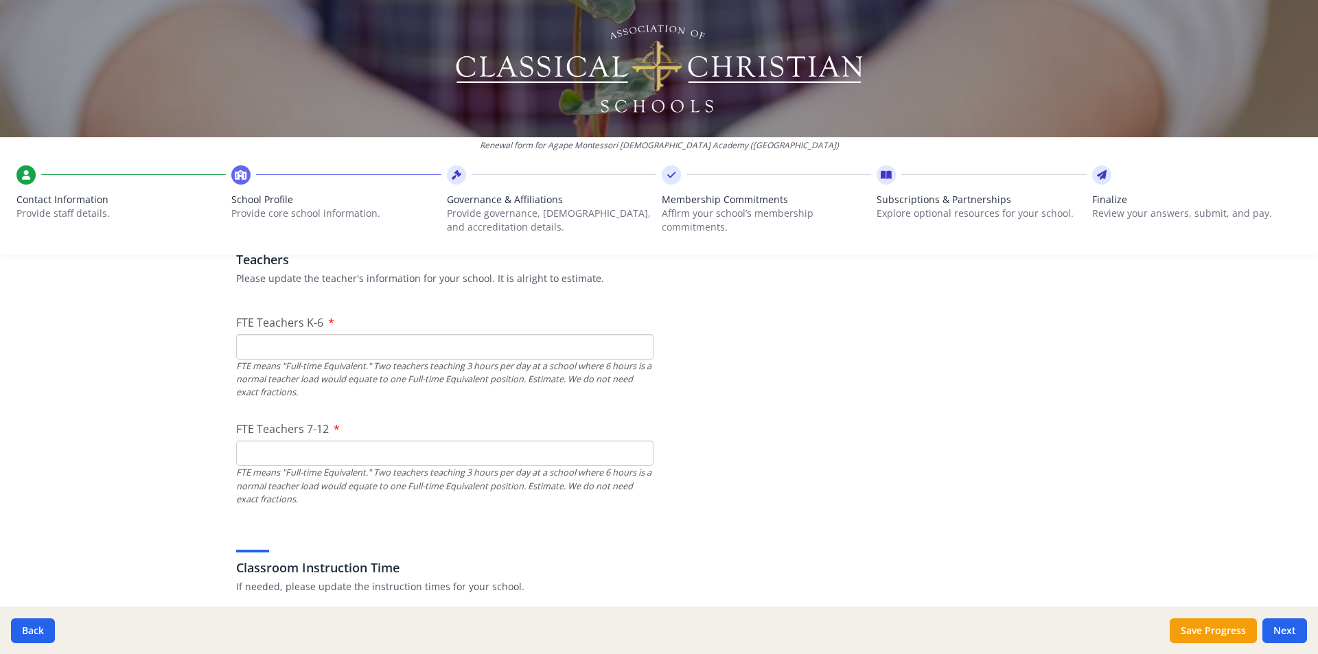 The width and height of the screenshot is (1318, 654). Describe the element at coordinates (121, 213) in the screenshot. I see `p: Provide staff details.` at that location.